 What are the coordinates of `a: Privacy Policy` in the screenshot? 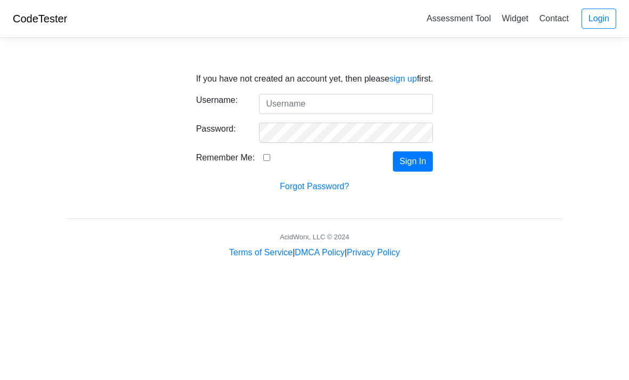 It's located at (374, 252).